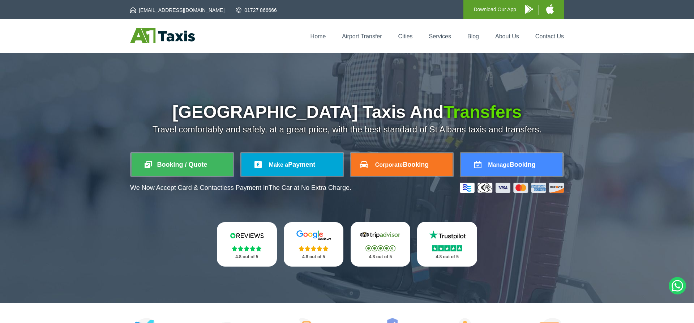  I want to click on a: Home, so click(318, 36).